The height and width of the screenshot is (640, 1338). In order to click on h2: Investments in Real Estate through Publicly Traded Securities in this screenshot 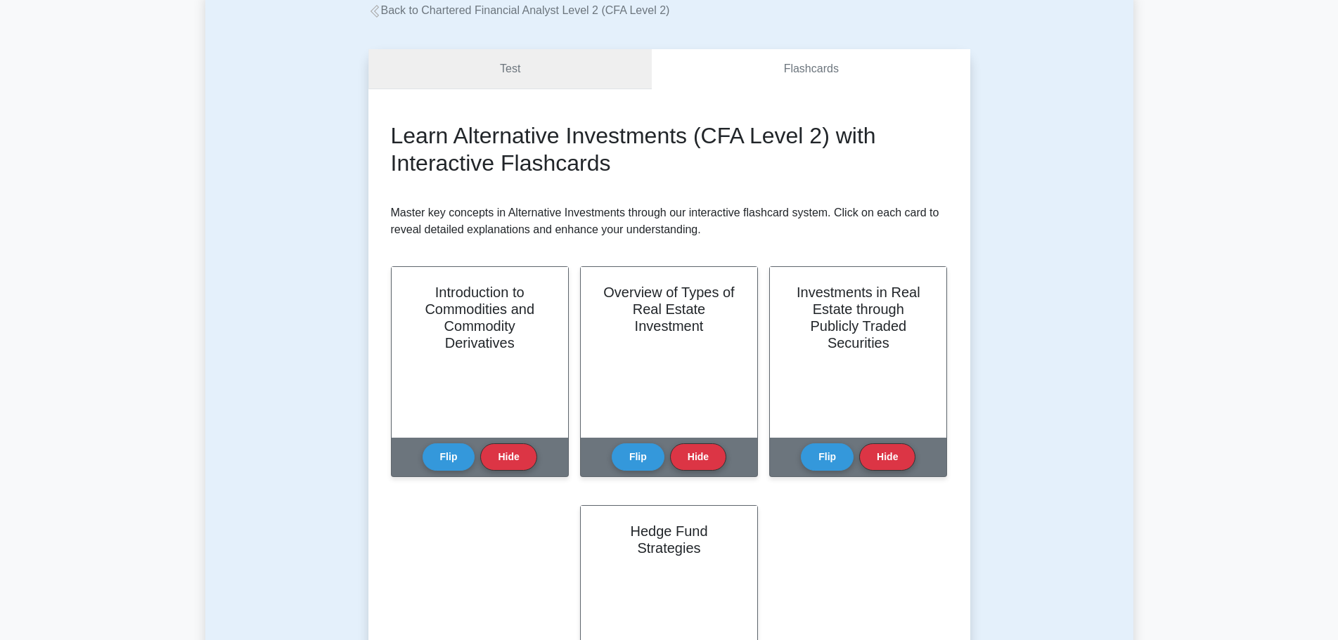, I will do `click(858, 318)`.